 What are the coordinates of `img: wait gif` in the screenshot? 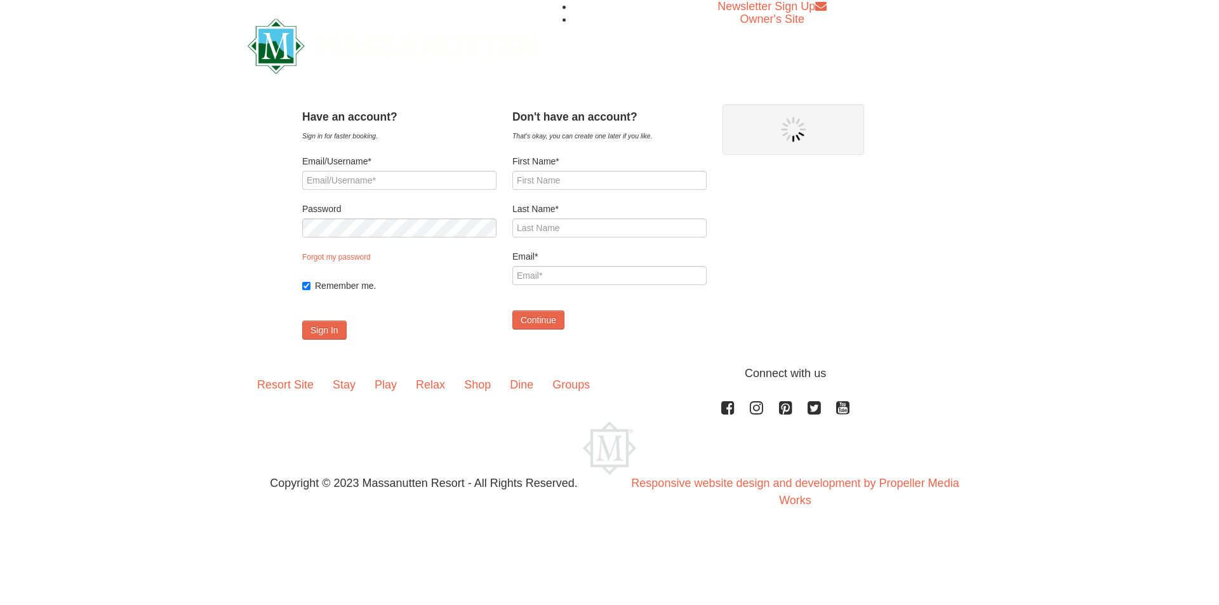 It's located at (794, 130).